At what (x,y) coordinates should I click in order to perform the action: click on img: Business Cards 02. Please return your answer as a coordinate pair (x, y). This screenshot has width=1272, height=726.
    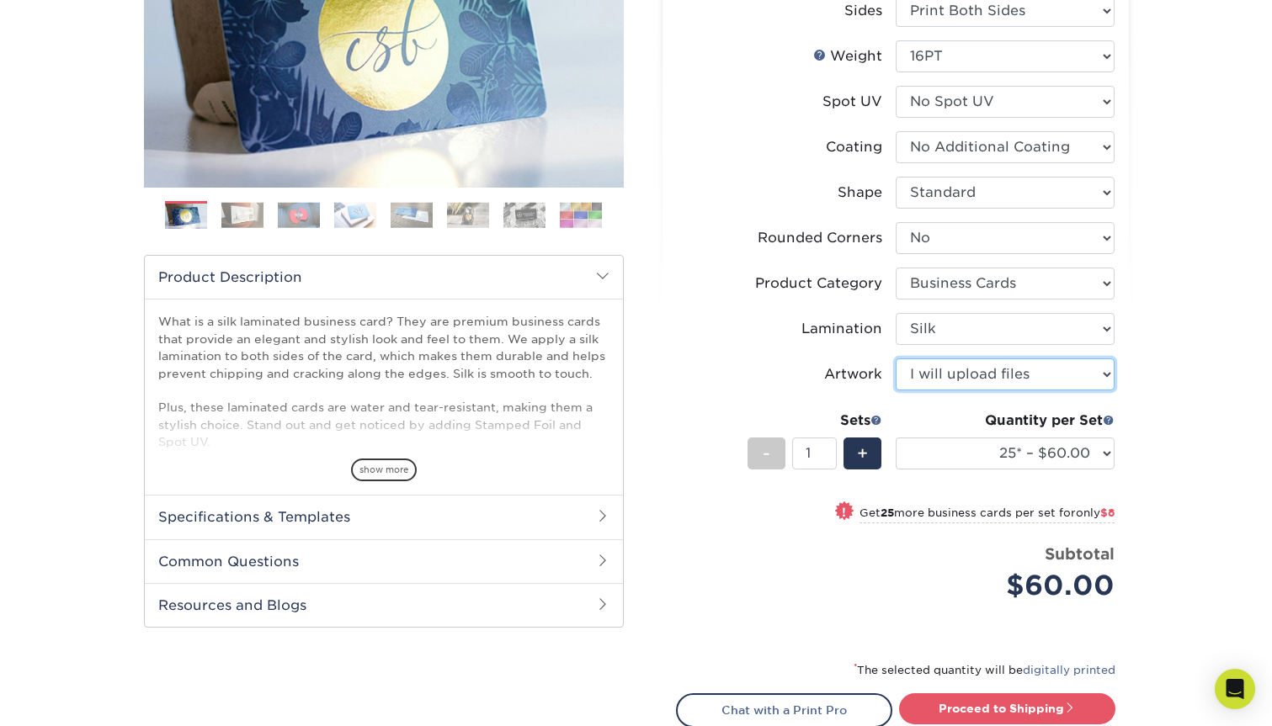
    Looking at the image, I should click on (242, 215).